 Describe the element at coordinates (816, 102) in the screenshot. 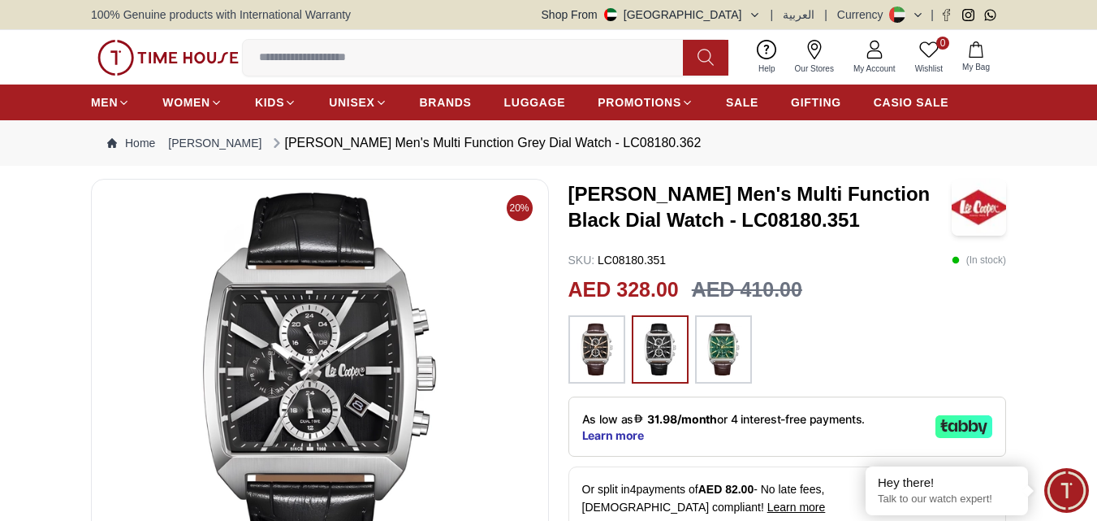

I see `span: GIFTING` at that location.